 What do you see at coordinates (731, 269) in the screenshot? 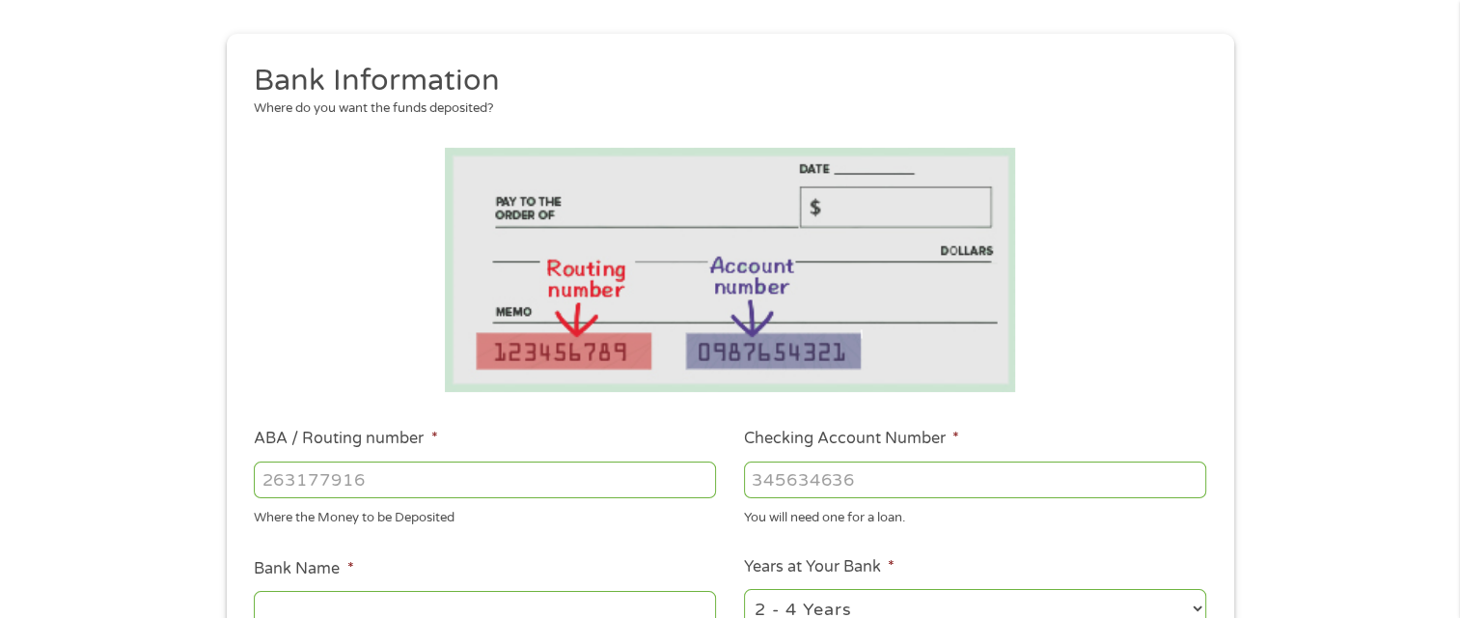
I see `img: Routing number location` at bounding box center [731, 269].